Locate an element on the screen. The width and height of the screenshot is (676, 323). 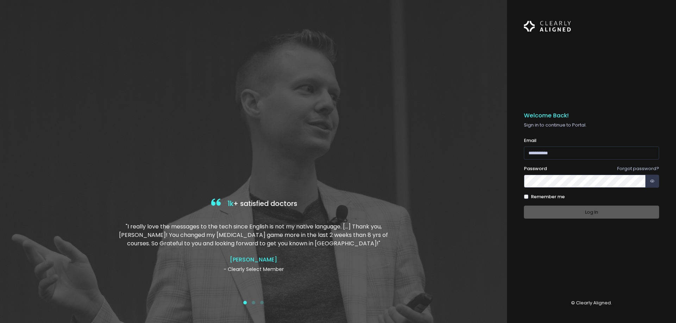
span: 1k is located at coordinates (230, 204).